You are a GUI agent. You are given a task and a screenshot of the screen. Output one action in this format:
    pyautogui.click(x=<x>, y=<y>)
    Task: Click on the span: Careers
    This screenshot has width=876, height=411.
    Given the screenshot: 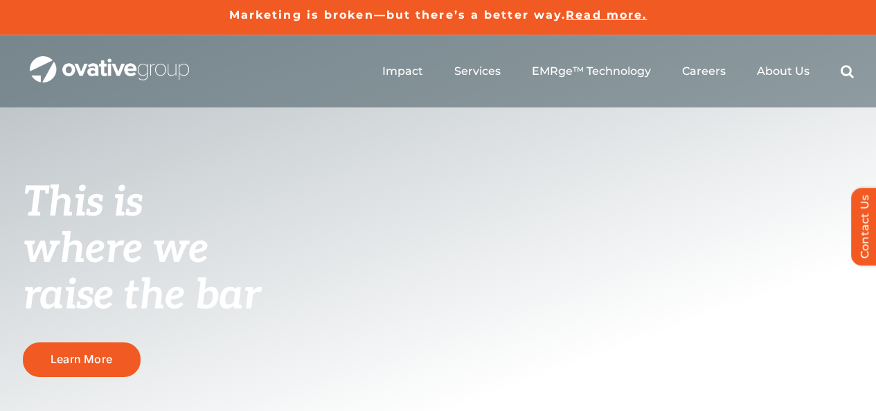 What is the action you would take?
    pyautogui.click(x=704, y=71)
    